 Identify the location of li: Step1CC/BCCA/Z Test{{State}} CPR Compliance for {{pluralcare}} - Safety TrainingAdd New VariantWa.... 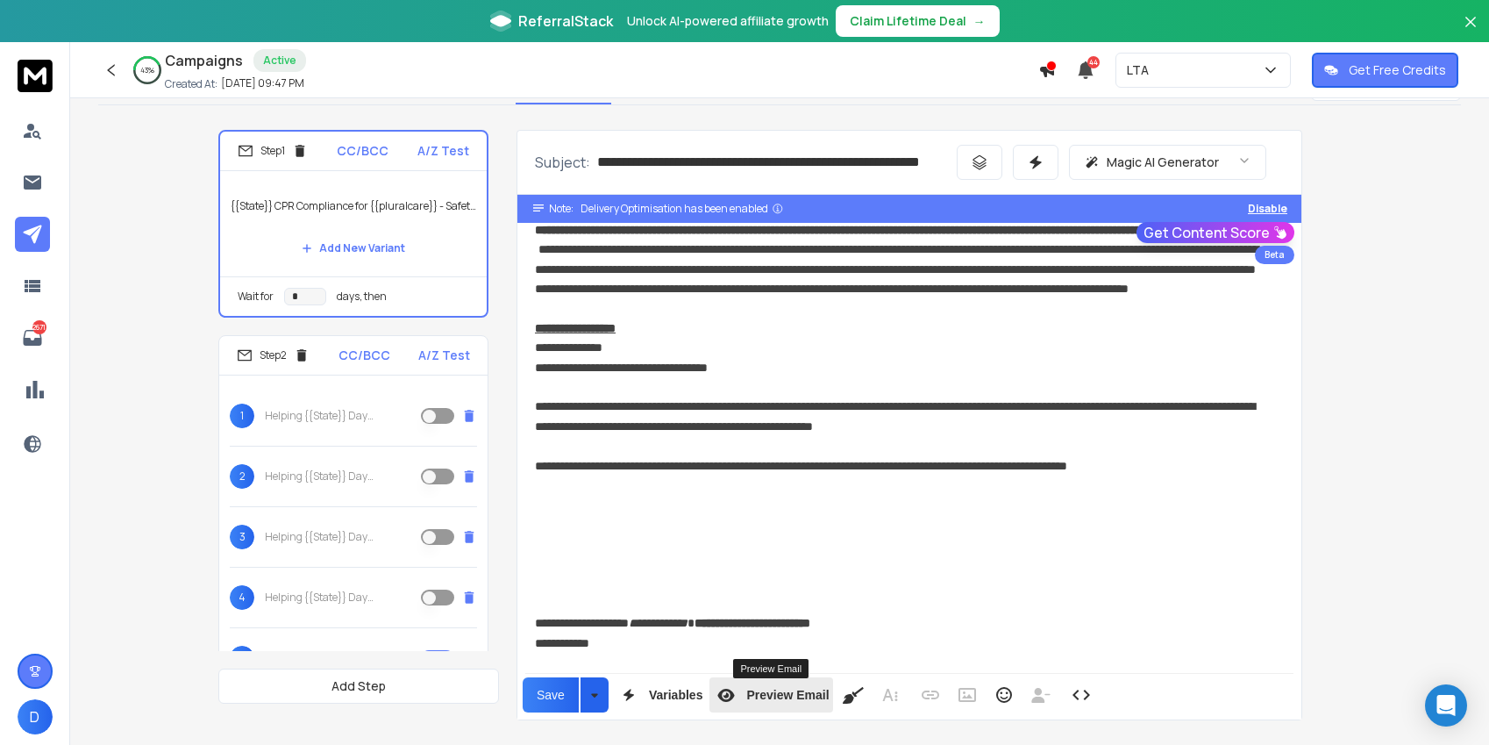
(353, 224).